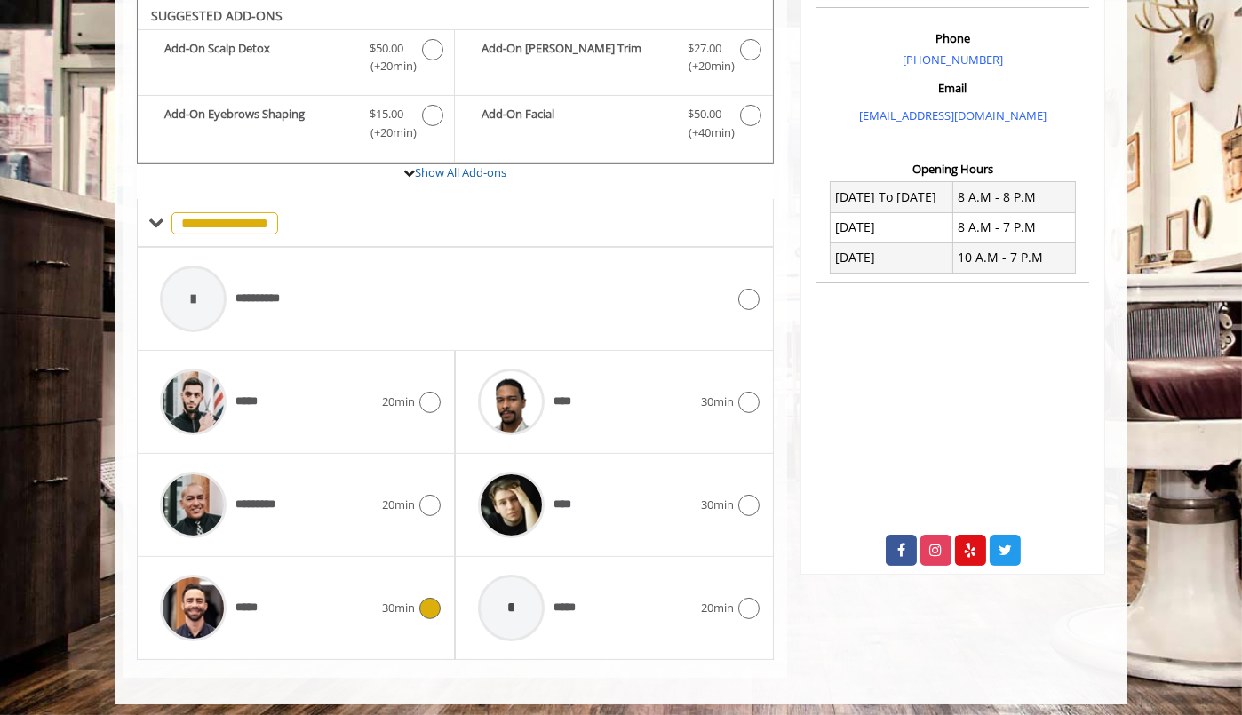 The image size is (1242, 715). I want to click on label: Add-On Scalp Detox, so click(296, 60).